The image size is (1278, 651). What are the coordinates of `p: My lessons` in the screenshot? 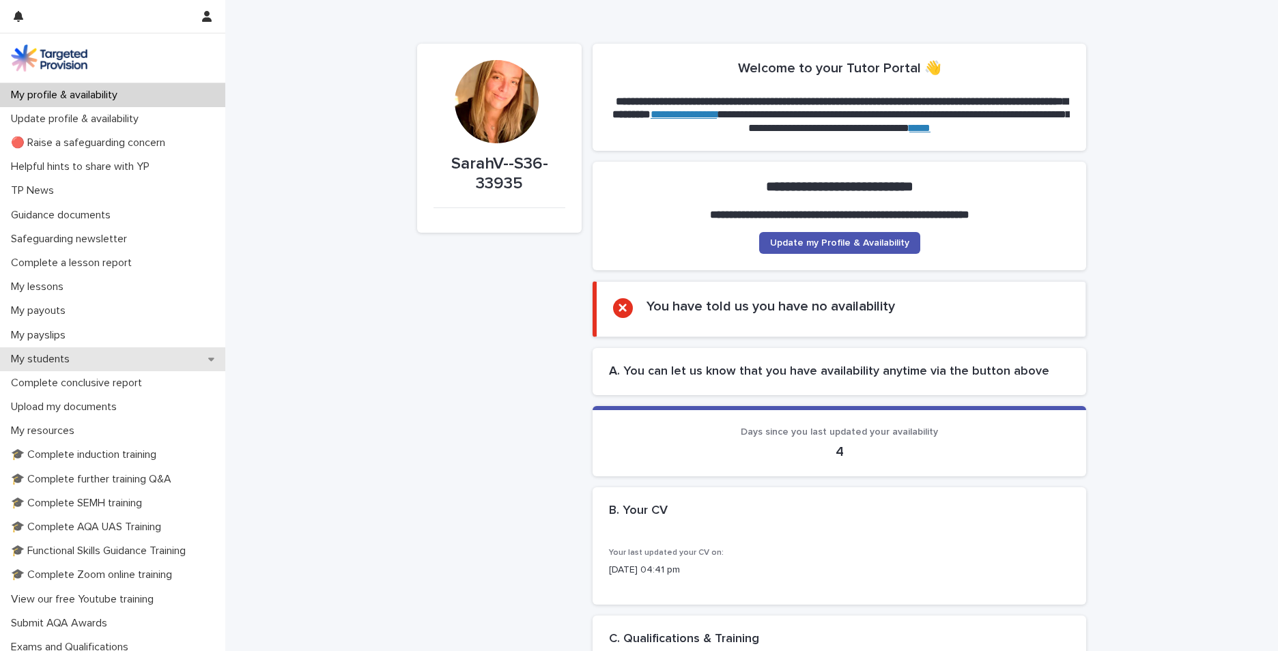 It's located at (40, 287).